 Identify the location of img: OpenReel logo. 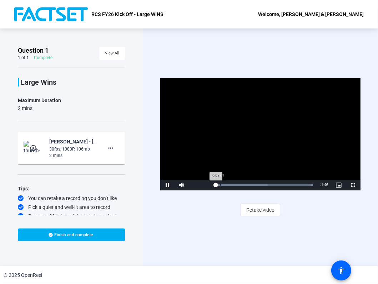
(51, 14).